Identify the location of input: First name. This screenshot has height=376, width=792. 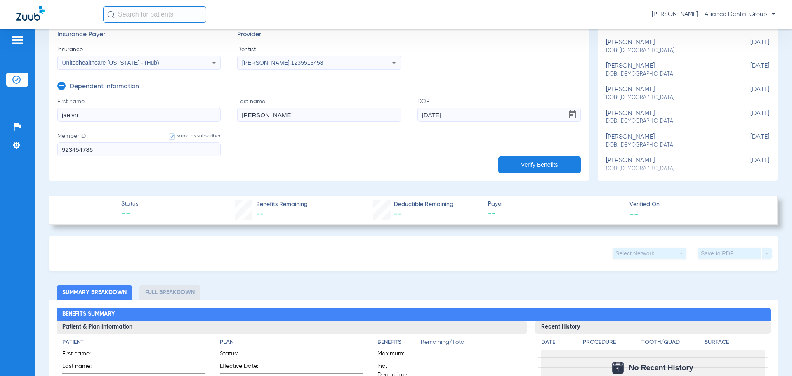
(139, 115).